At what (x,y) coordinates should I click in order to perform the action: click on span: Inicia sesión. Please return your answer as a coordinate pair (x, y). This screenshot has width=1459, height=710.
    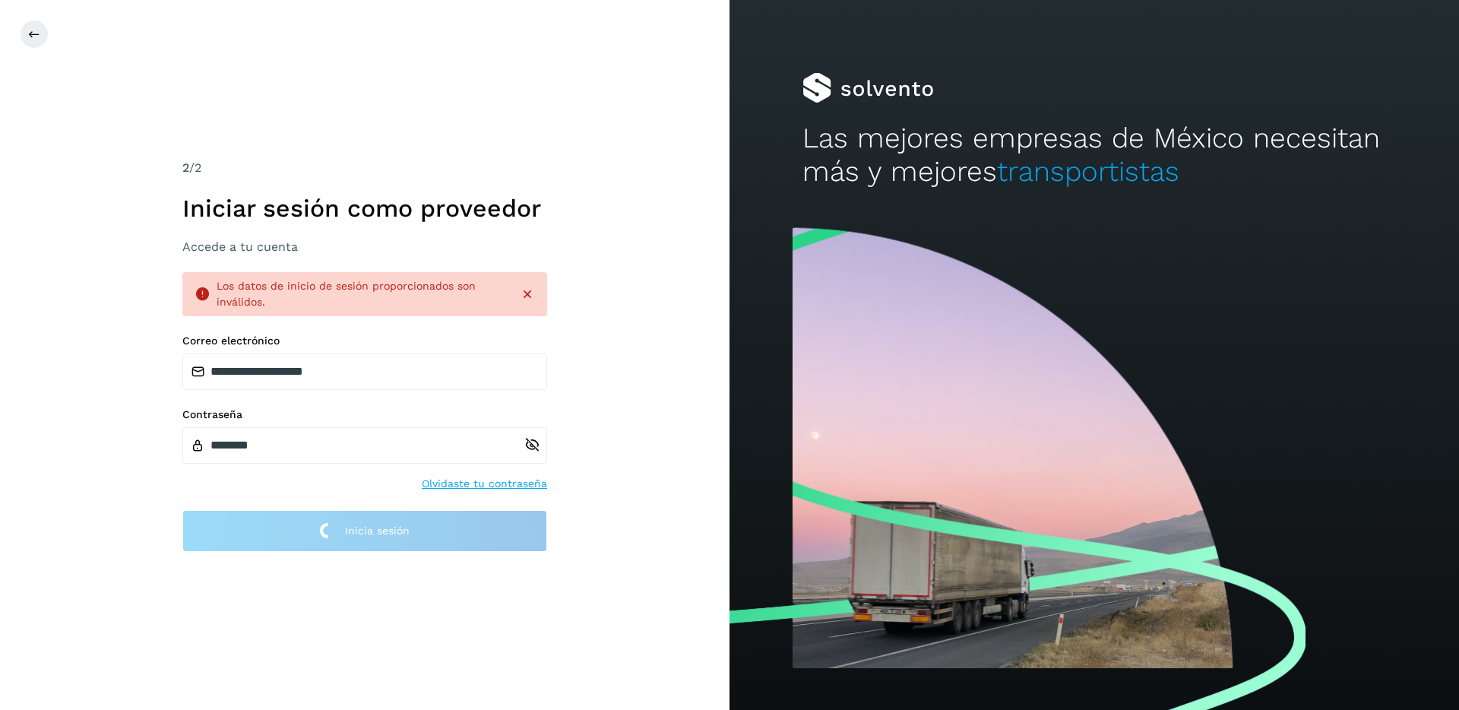
    Looking at the image, I should click on (377, 530).